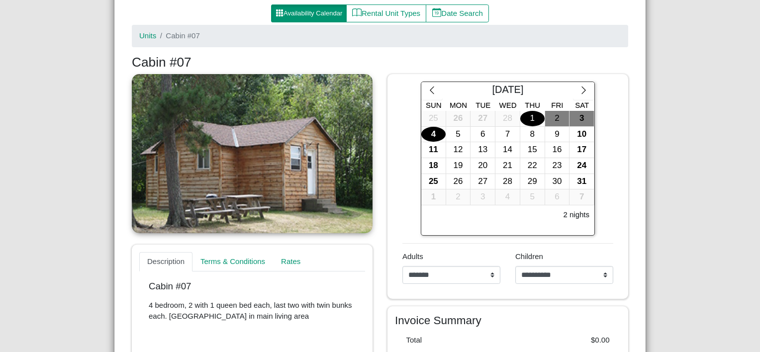  I want to click on a: Units, so click(148, 35).